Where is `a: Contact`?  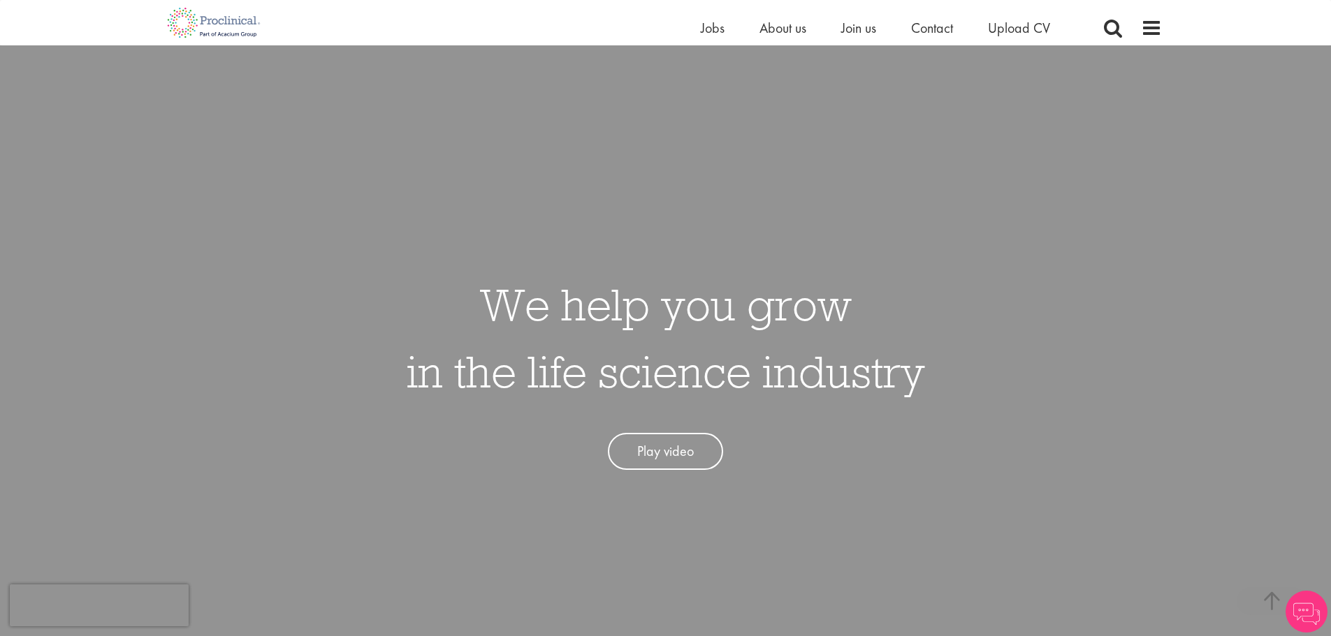 a: Contact is located at coordinates (932, 28).